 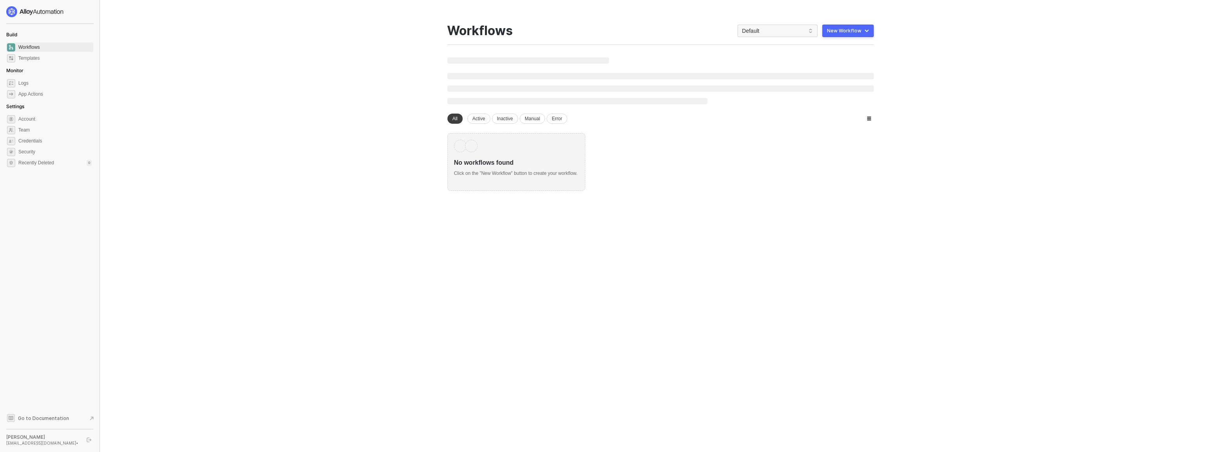 I want to click on span: Build, so click(x=12, y=34).